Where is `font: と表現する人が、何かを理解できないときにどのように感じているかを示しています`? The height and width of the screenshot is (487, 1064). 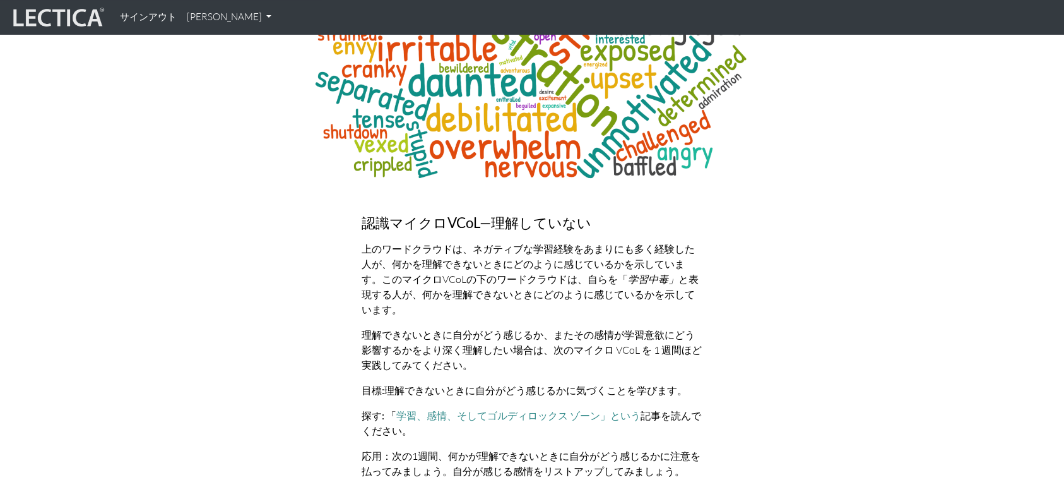 font: と表現する人が、何かを理解できないときにどのように感じているかを示しています is located at coordinates (530, 294).